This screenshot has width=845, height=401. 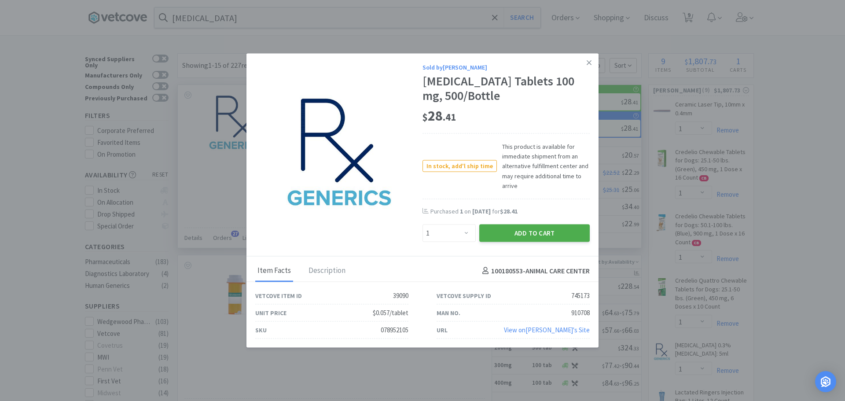 I want to click on div: Open Intercom Messenger, so click(x=826, y=382).